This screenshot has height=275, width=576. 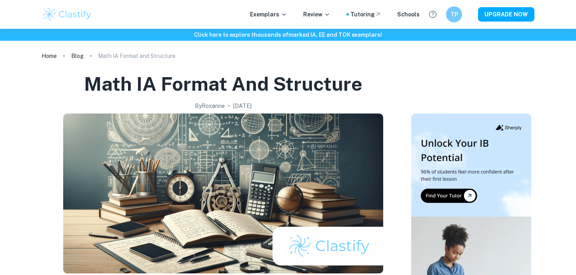 What do you see at coordinates (506, 14) in the screenshot?
I see `button: UPGRADE NOW` at bounding box center [506, 14].